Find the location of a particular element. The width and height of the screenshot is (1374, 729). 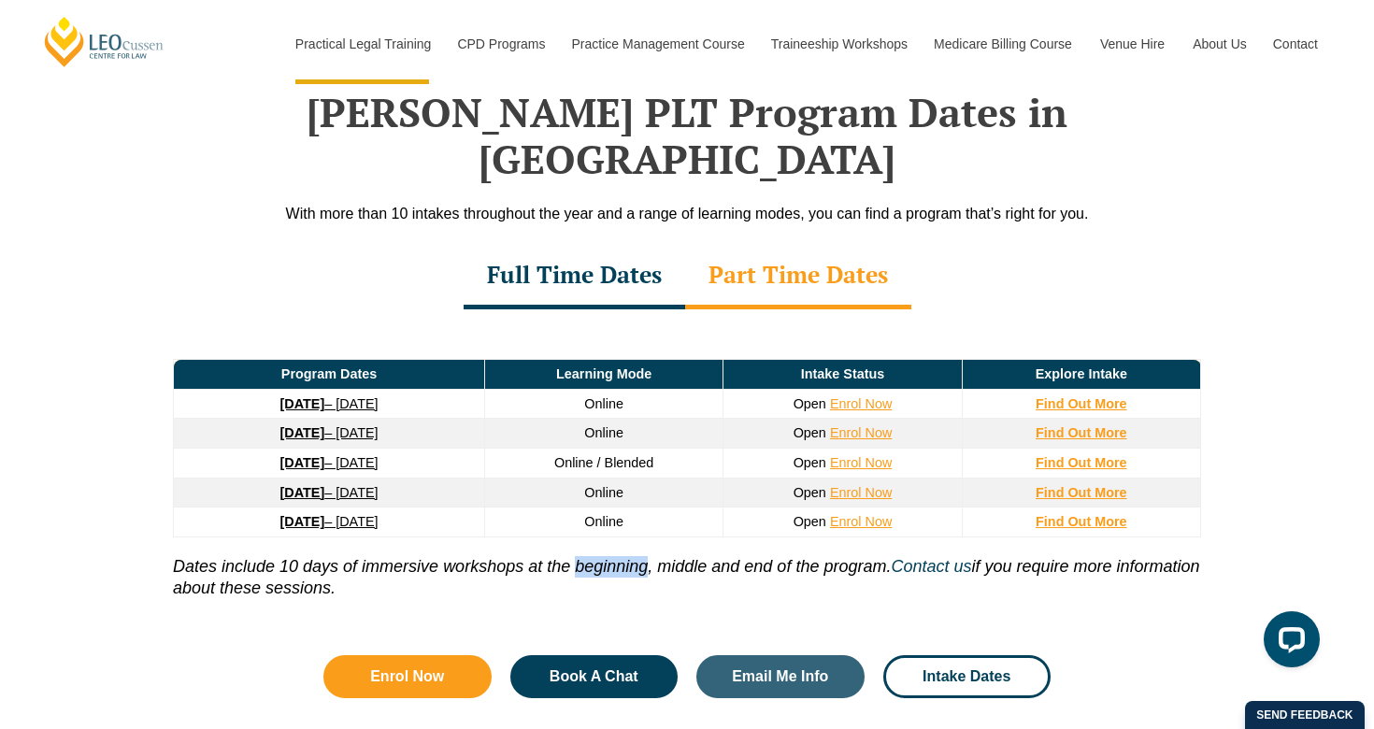

td: Intake Status is located at coordinates (842, 375).